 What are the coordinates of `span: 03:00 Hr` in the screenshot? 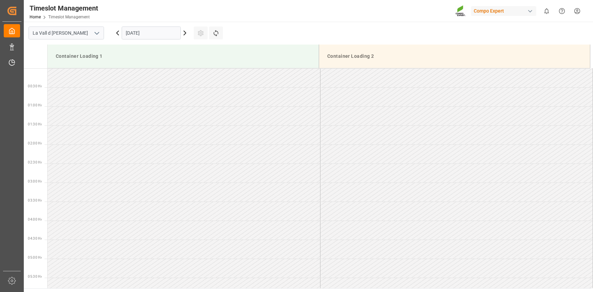 It's located at (35, 181).